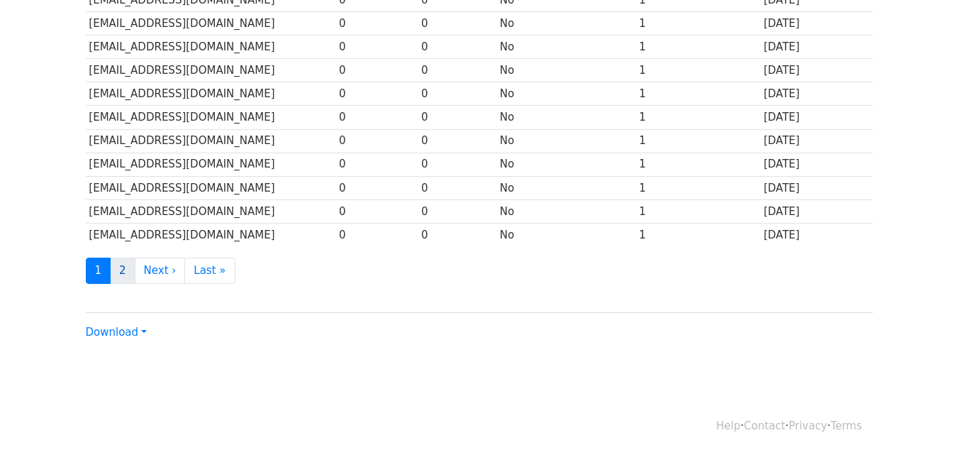  Describe the element at coordinates (160, 270) in the screenshot. I see `a: Next ›` at that location.